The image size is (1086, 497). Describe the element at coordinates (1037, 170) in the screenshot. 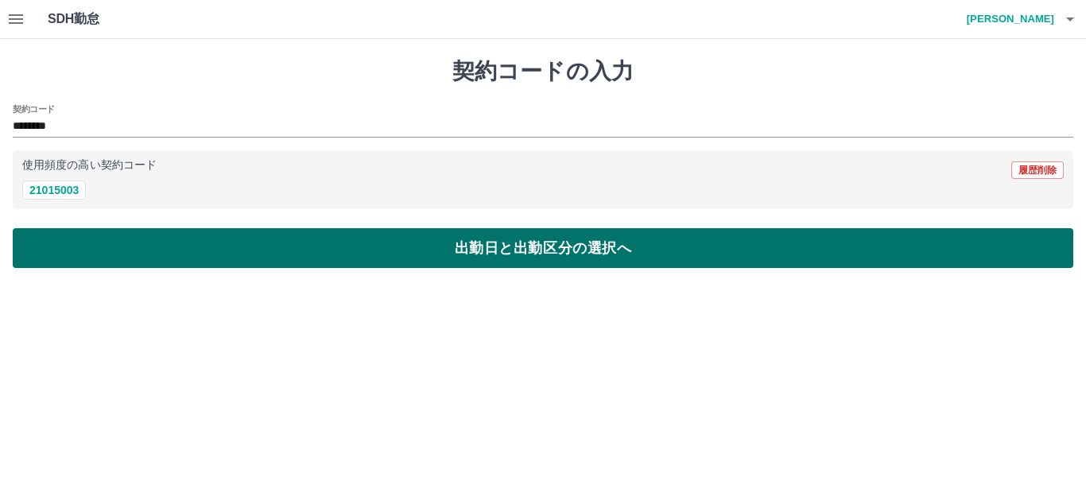

I see `button: 履歴削除` at that location.